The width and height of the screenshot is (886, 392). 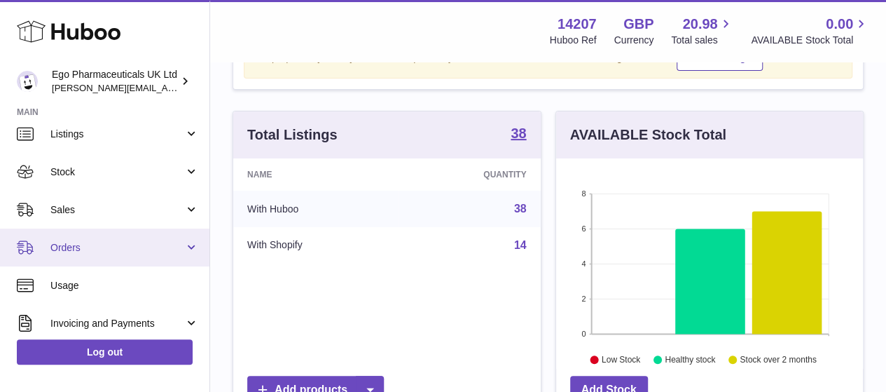 I want to click on td: With Huboo, so click(x=316, y=209).